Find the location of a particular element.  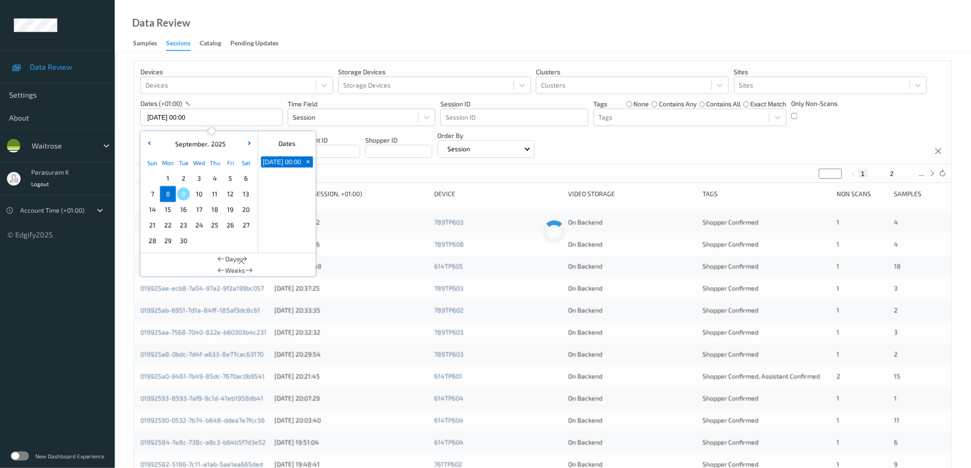

div: Sun is located at coordinates (152, 163).